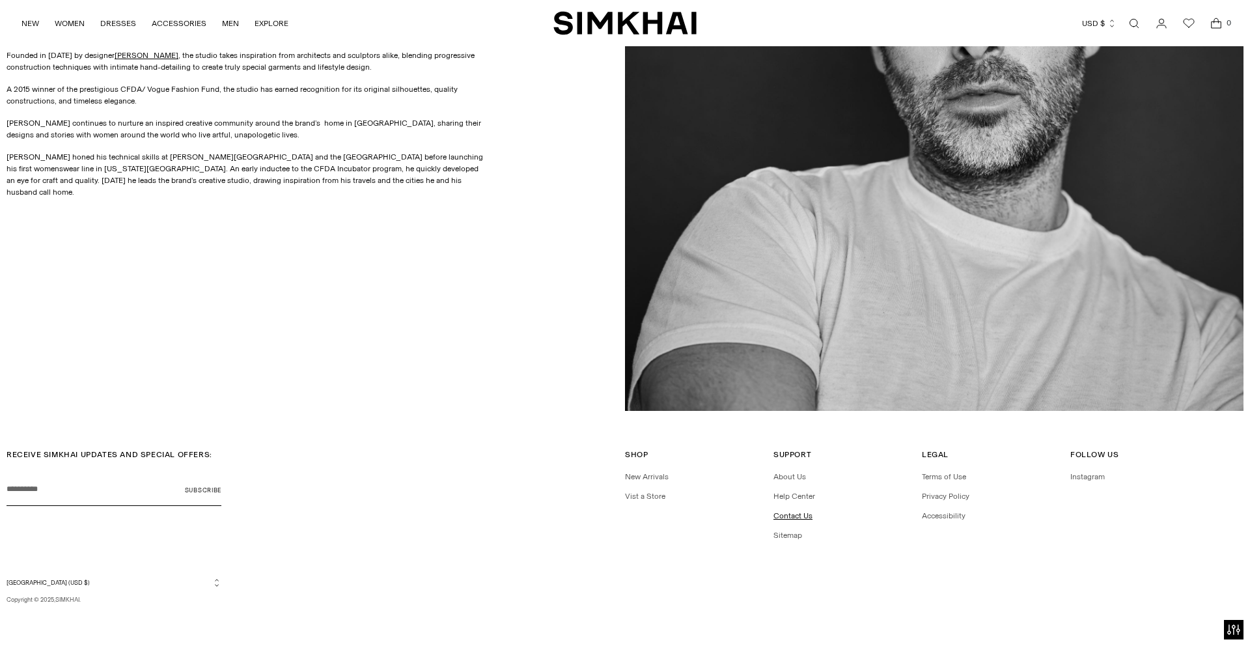 Image resolution: width=1250 pixels, height=646 pixels. I want to click on a: Vist a Store, so click(645, 496).